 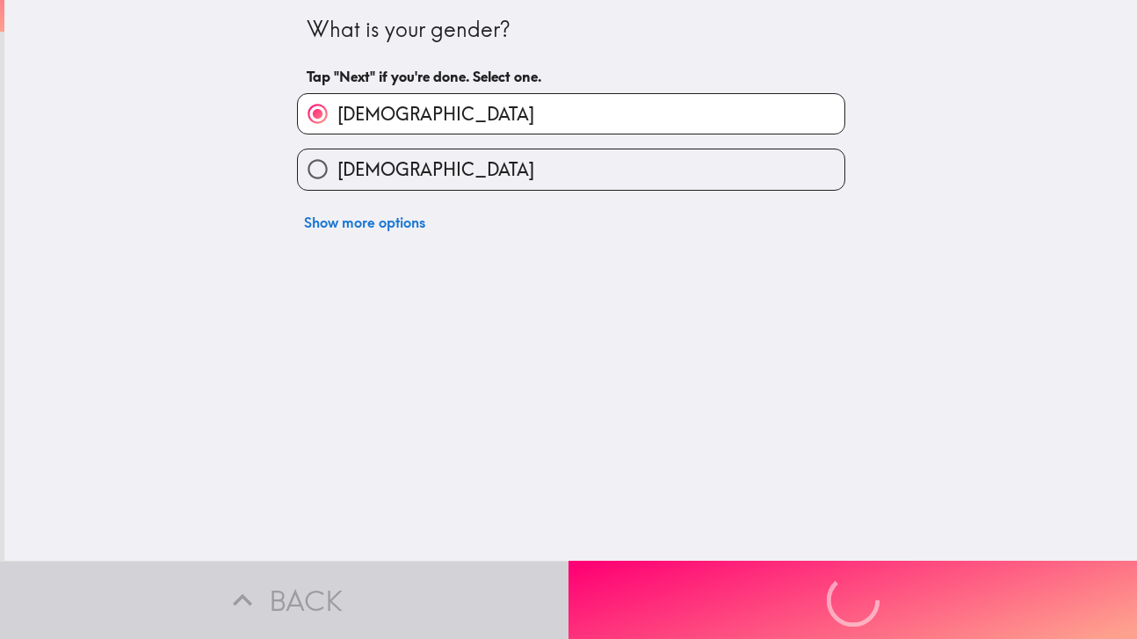 What do you see at coordinates (571, 30) in the screenshot?
I see `div: What is your gender?` at bounding box center [571, 30].